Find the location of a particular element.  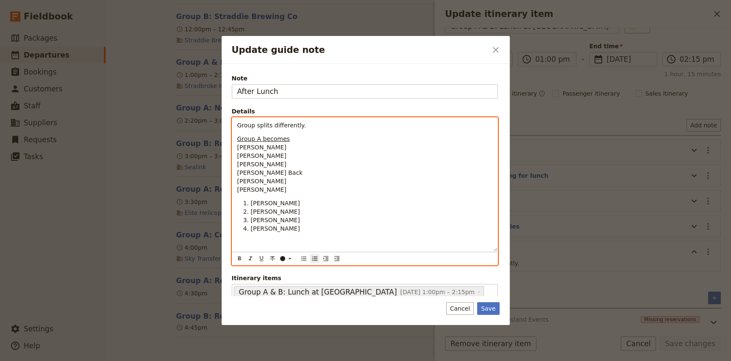

button: Numbered list is located at coordinates (315, 259).